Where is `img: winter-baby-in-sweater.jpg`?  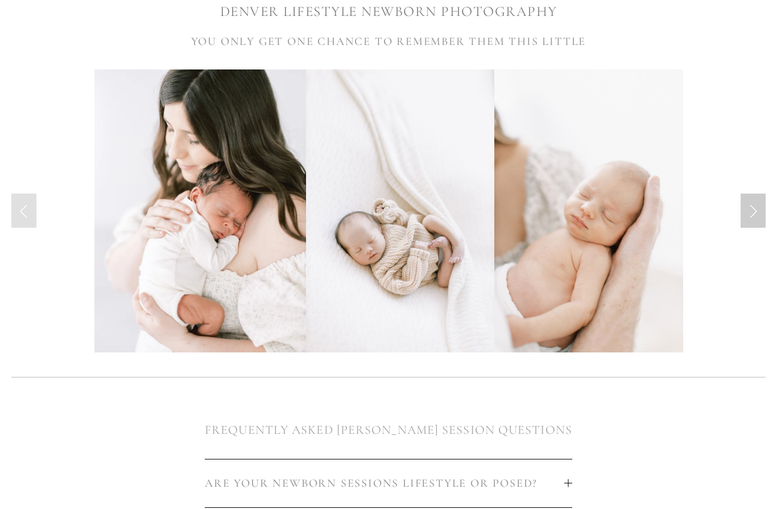
img: winter-baby-in-sweater.jpg is located at coordinates (400, 211).